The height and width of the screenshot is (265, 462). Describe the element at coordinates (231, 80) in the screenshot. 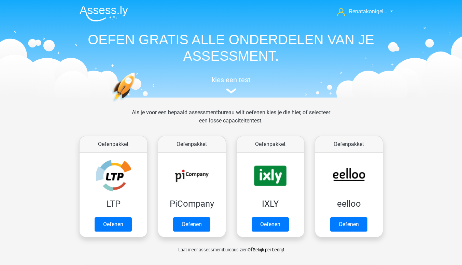

I see `h5: kies een test` at that location.